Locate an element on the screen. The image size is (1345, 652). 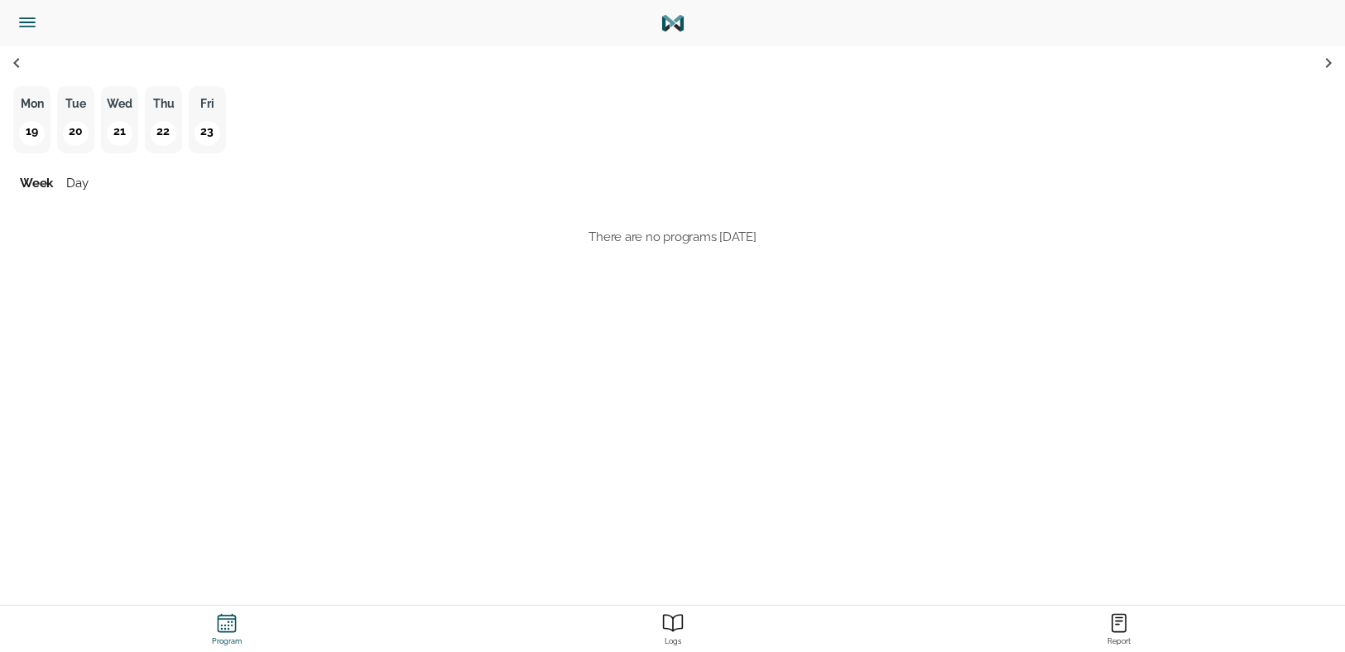
button: Wed21 is located at coordinates (119, 119).